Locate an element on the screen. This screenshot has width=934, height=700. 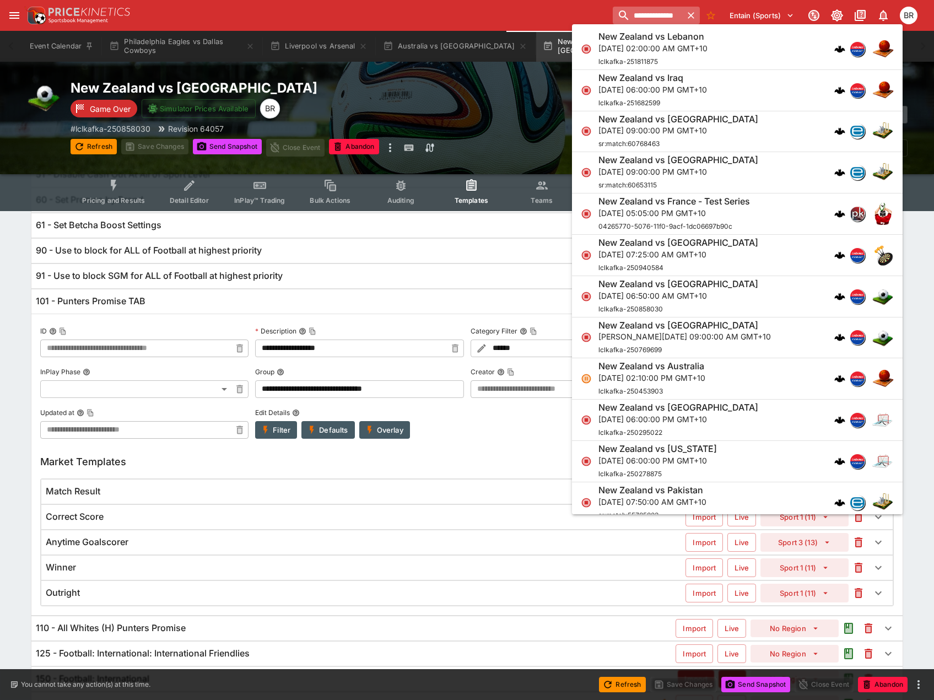
button: Refresh is located at coordinates (622, 684).